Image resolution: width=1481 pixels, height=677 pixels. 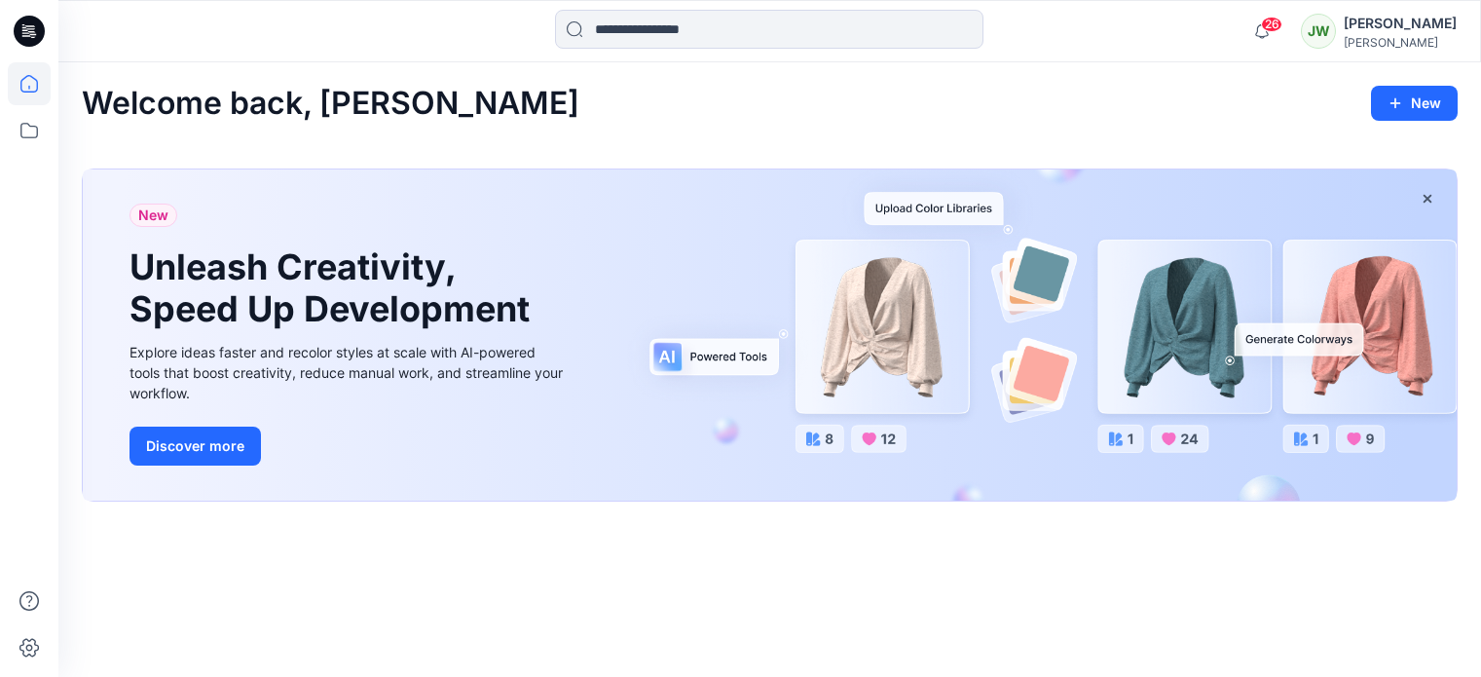 I want to click on a: Discover more, so click(x=349, y=446).